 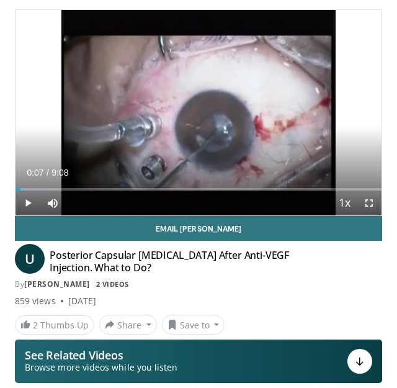 What do you see at coordinates (128, 325) in the screenshot?
I see `button: Share` at bounding box center [128, 325].